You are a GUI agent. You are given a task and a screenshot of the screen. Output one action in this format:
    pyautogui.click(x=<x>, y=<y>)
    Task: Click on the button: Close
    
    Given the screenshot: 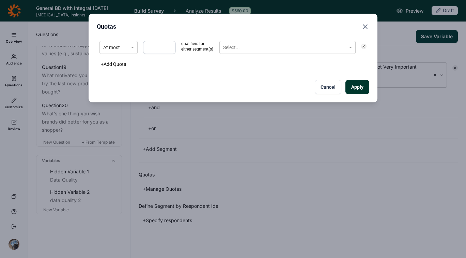 What is the action you would take?
    pyautogui.click(x=365, y=27)
    